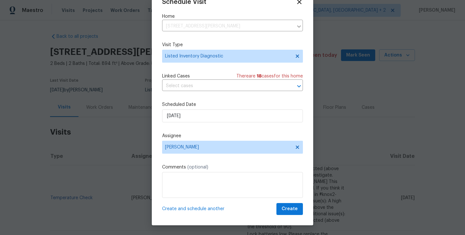 This screenshot has width=465, height=235. I want to click on span: (optional), so click(198, 167).